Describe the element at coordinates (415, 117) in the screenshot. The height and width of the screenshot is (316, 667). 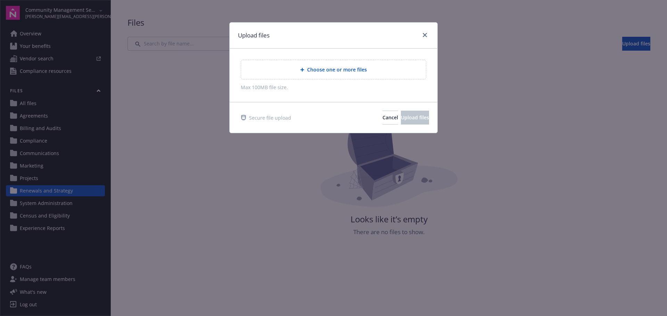
I see `span: Upload files` at that location.